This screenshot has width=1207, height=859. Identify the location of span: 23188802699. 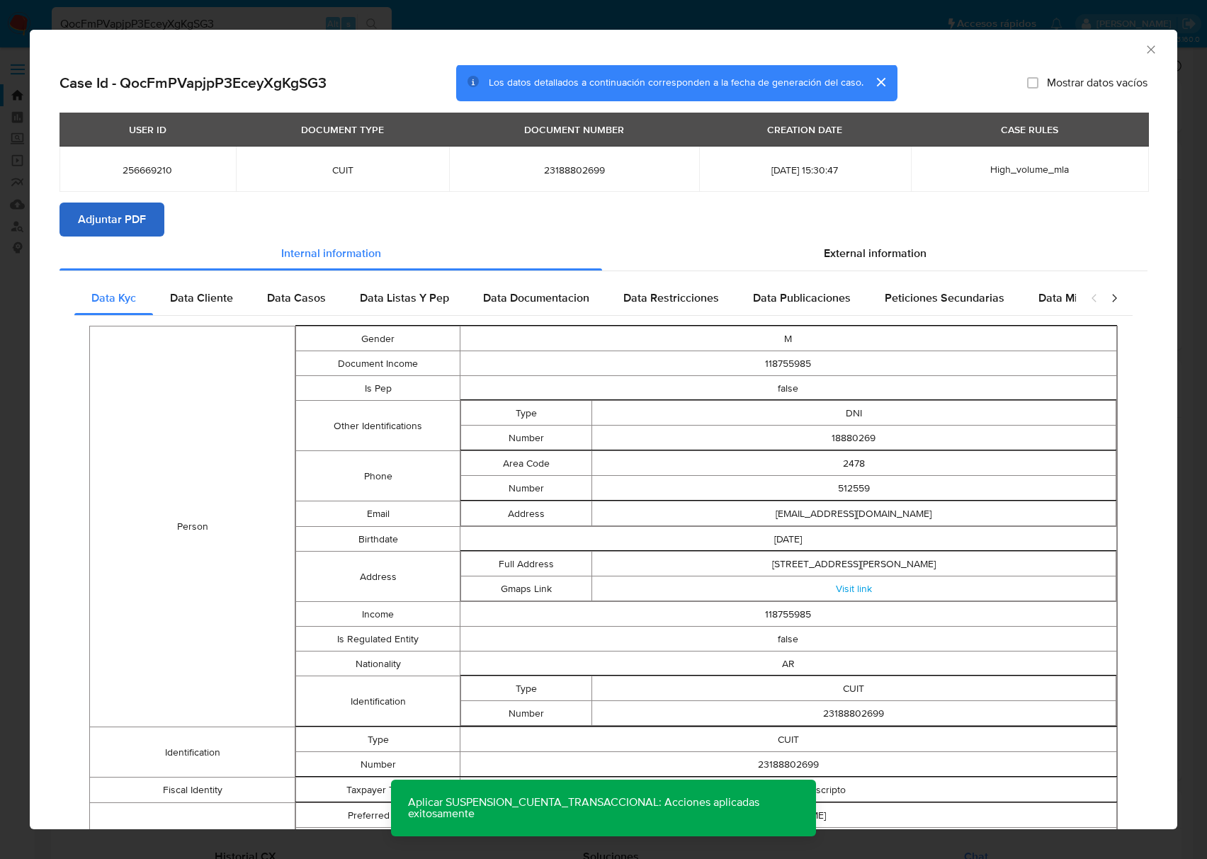
(574, 170).